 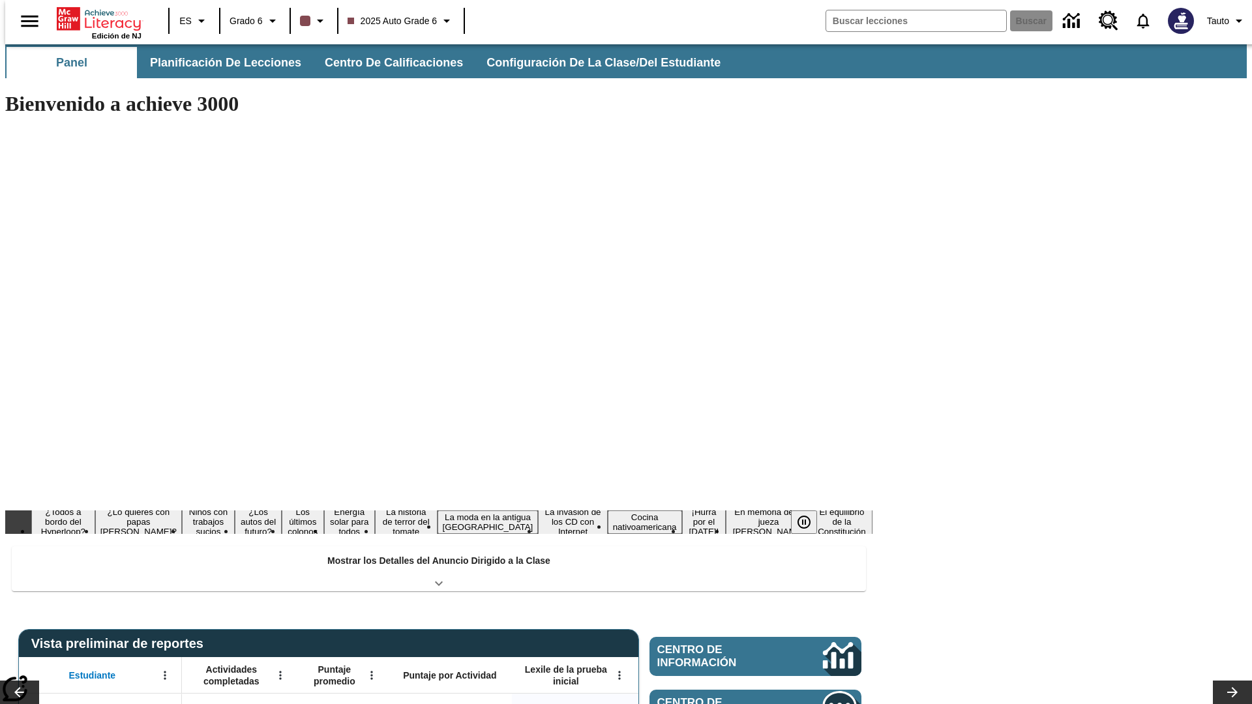 I want to click on span: Planificación de lecciones, so click(x=226, y=63).